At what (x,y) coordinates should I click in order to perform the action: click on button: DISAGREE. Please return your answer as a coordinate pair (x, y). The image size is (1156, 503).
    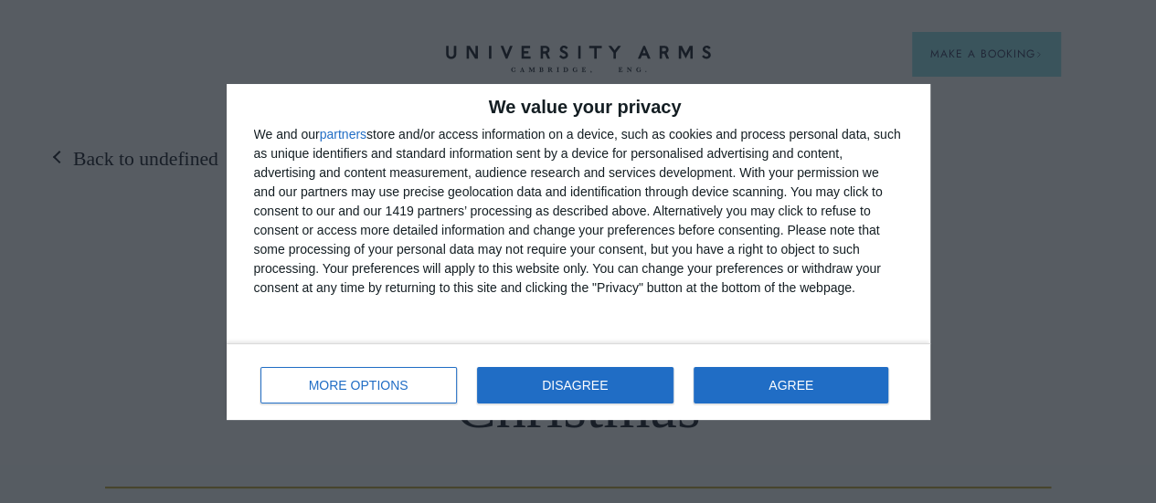
    Looking at the image, I should click on (575, 386).